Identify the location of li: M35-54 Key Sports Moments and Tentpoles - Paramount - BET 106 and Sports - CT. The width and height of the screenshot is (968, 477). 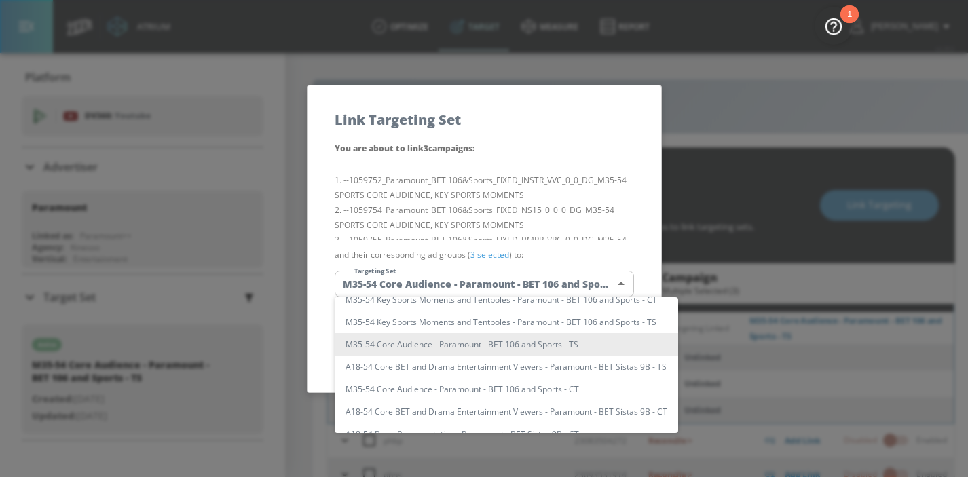
(507, 299).